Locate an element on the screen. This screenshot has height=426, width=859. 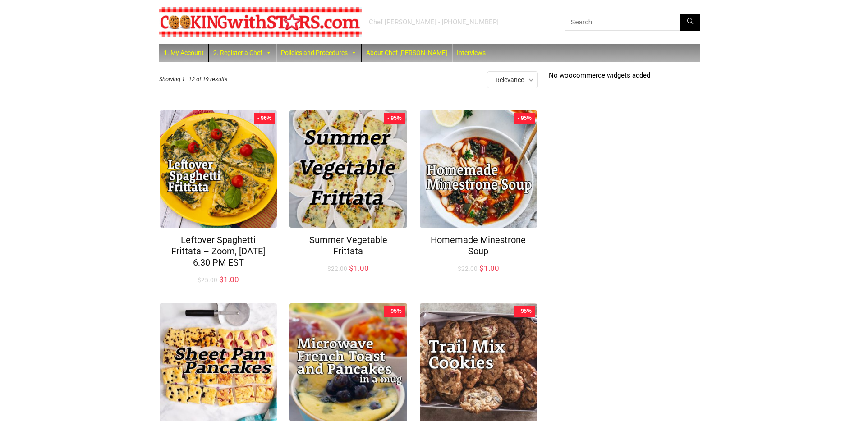
img: Summer Vegetable Frittata is located at coordinates (348, 169).